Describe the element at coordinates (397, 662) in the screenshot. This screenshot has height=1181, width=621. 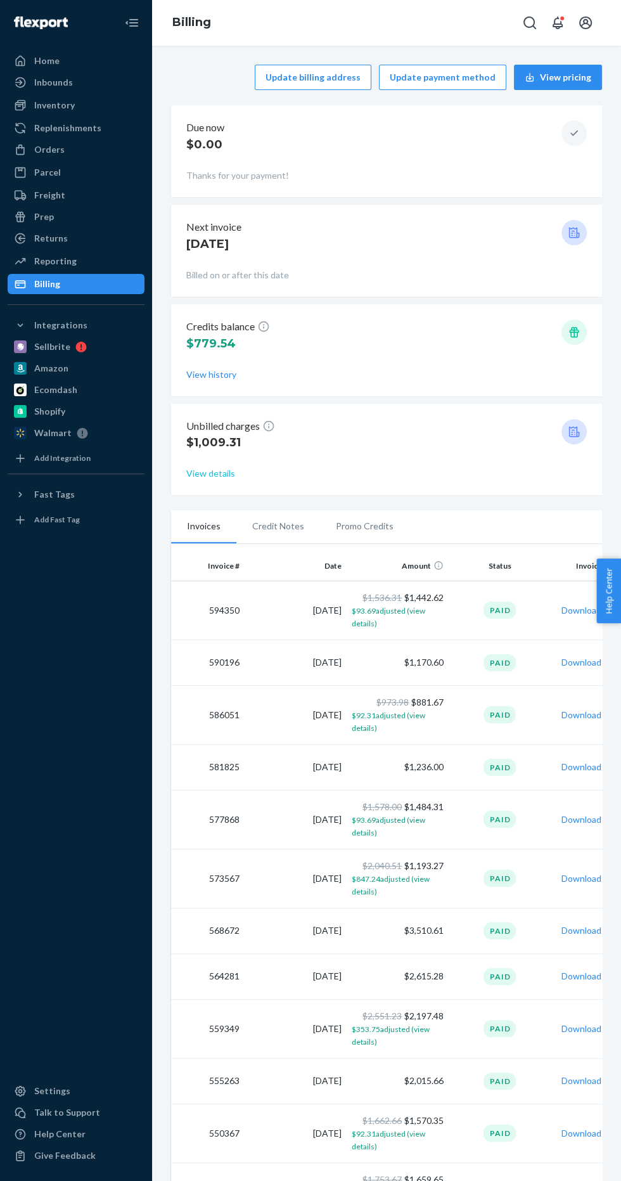
I see `td: $1,170.60` at that location.